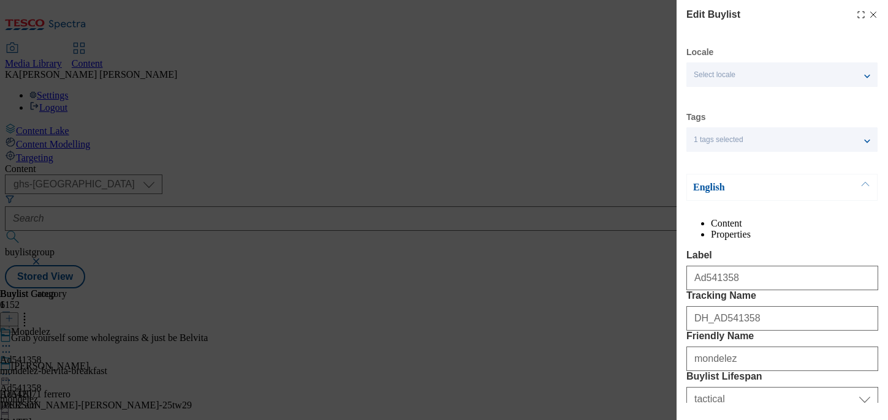  Describe the element at coordinates (696, 117) in the screenshot. I see `label: Tags` at that location.